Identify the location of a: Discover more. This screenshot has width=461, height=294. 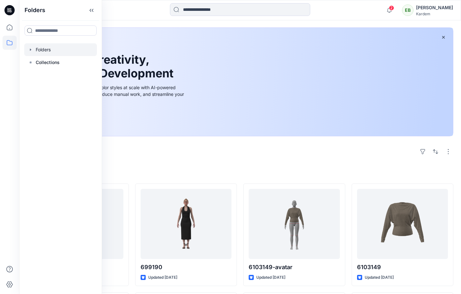
(114, 118).